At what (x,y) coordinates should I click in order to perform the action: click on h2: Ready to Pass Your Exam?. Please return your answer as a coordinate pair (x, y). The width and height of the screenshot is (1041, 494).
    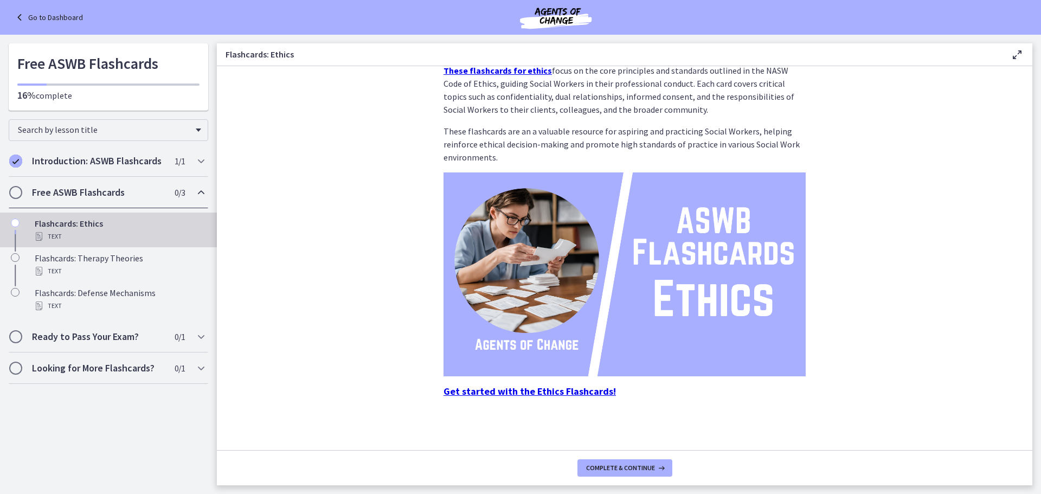
    Looking at the image, I should click on (98, 337).